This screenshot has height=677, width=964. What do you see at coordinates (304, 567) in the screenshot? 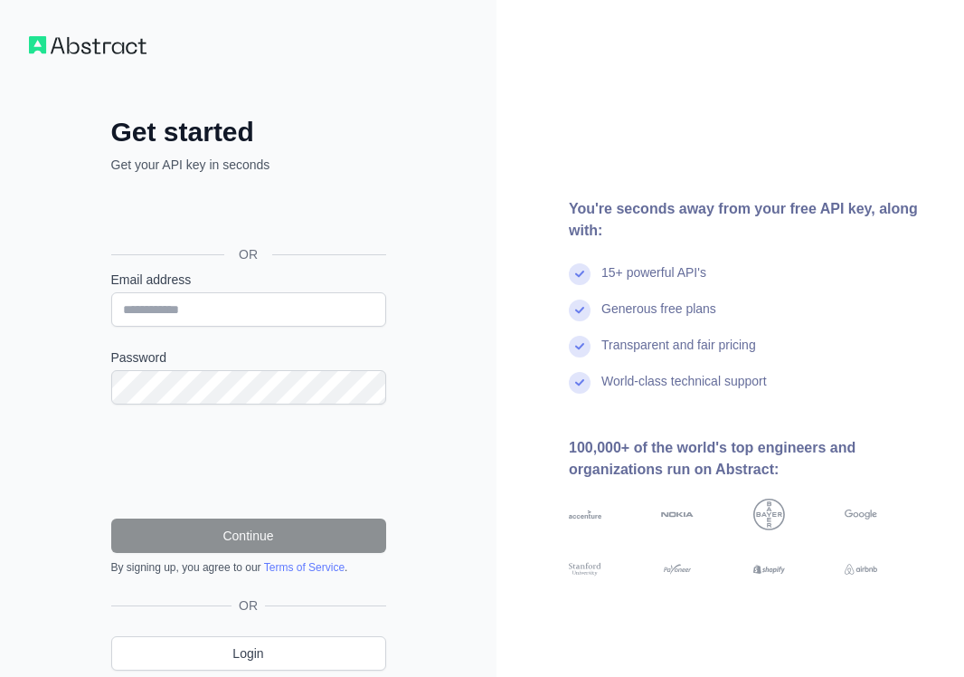
I see `a: Terms of Service` at bounding box center [304, 567].